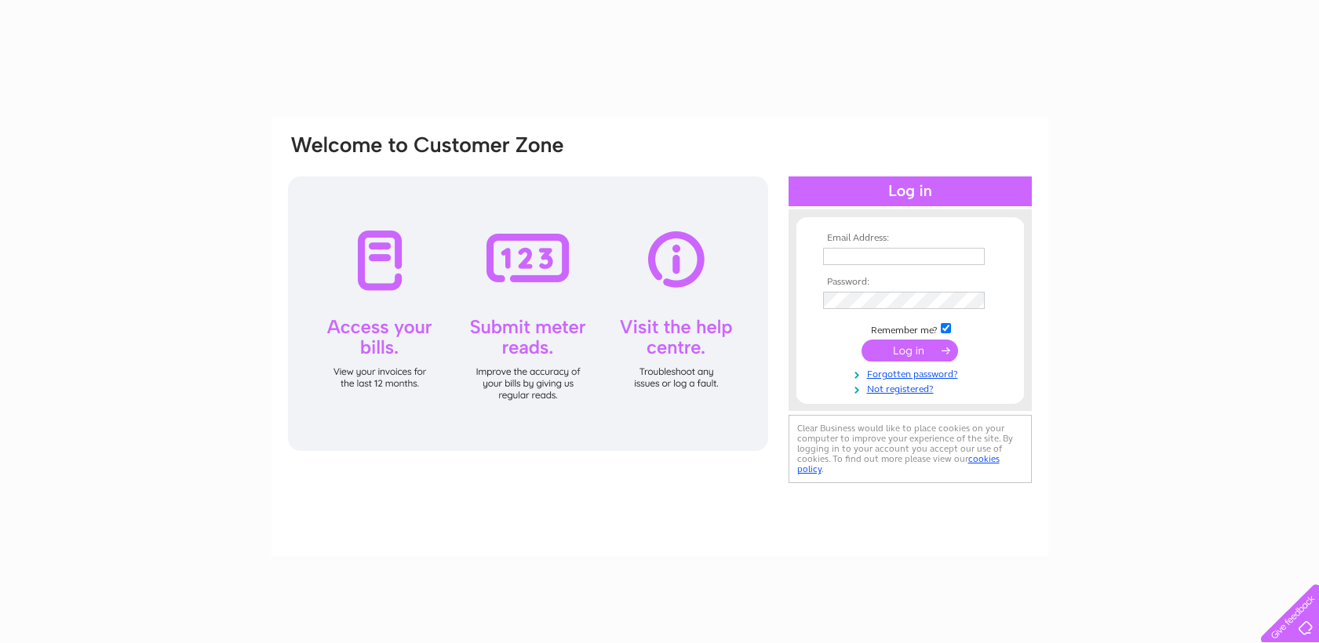 The height and width of the screenshot is (643, 1319). I want to click on div: Clear Business would like to place cookies on your computer to improve your experience of the sit..., so click(910, 449).